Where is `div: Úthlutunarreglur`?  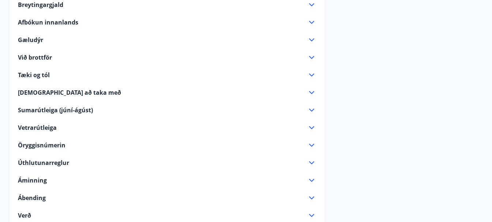
div: Úthlutunarreglur is located at coordinates (167, 163).